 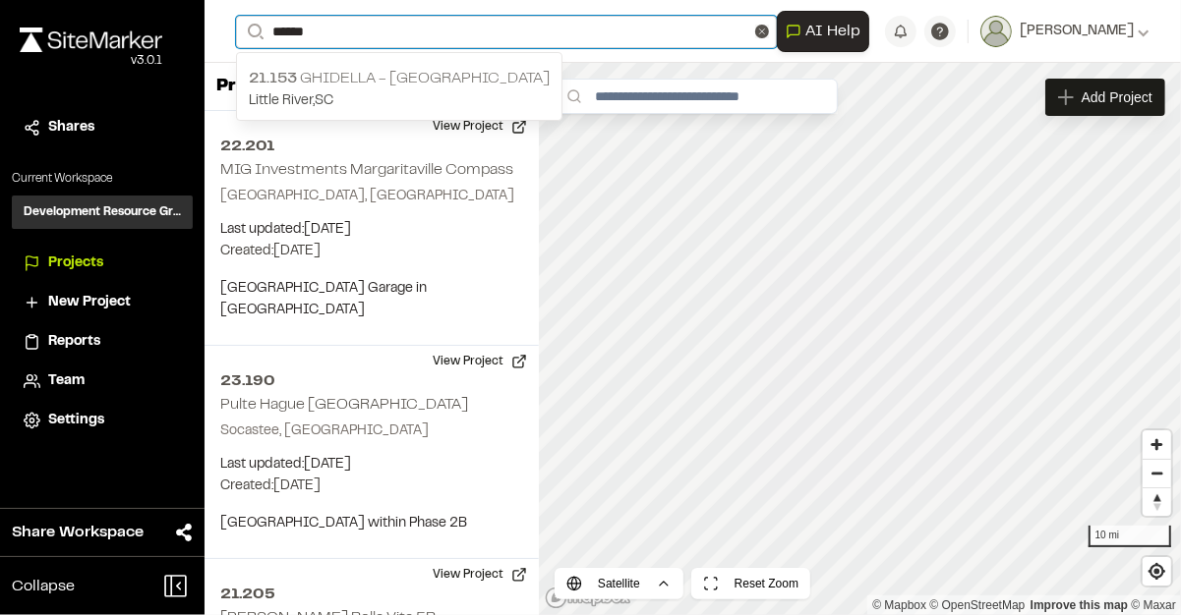 What do you see at coordinates (1156, 444) in the screenshot?
I see `span: Zoom in` at bounding box center [1156, 444].